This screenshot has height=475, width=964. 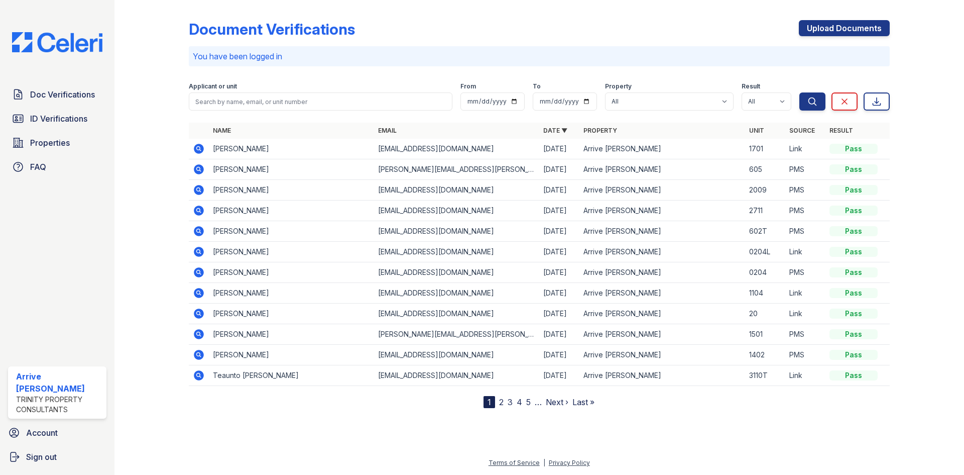 I want to click on a: Sign out, so click(x=57, y=457).